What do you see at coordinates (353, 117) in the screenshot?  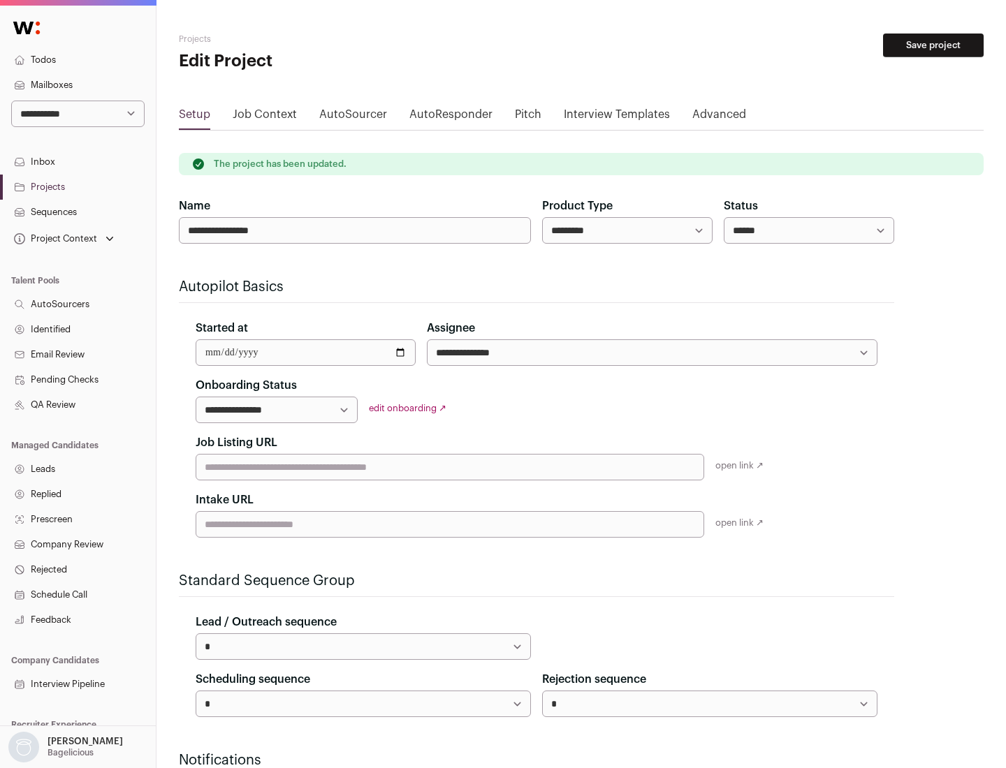 I see `a: AutoSourcer` at bounding box center [353, 117].